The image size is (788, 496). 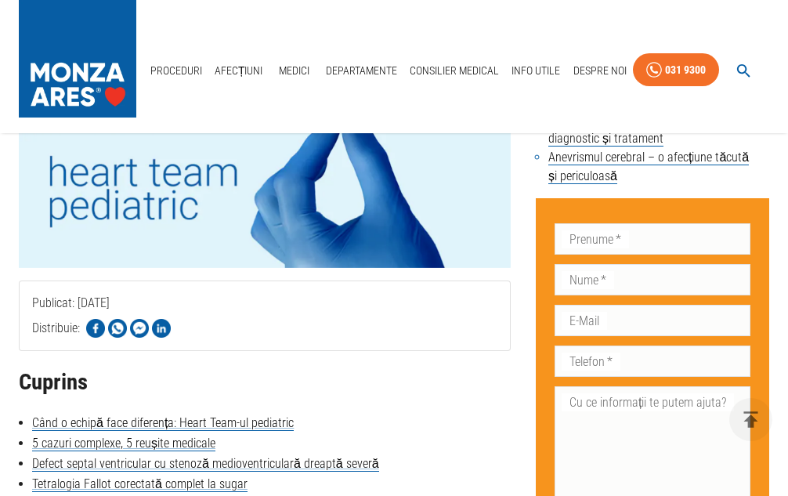 I want to click on button: Share on Facebook Messenger, so click(x=139, y=328).